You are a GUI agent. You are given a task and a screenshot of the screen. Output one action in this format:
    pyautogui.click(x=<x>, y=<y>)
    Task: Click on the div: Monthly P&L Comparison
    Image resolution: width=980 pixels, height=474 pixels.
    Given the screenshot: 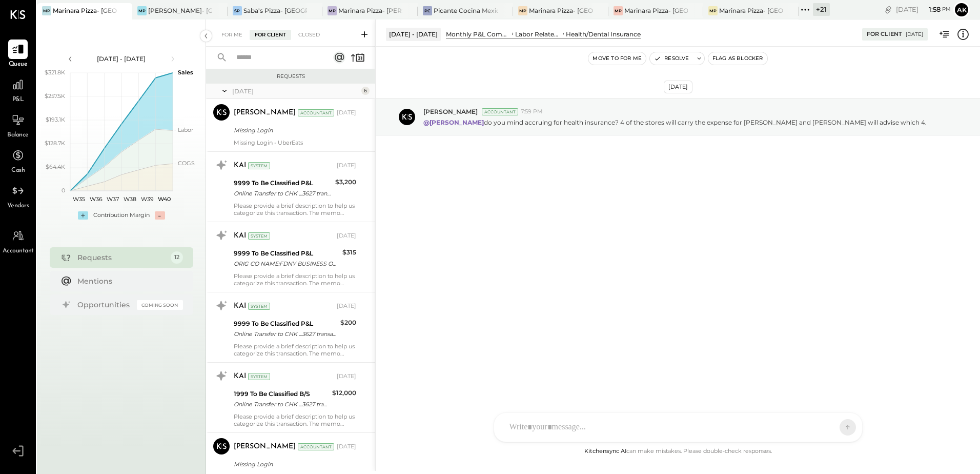 What is the action you would take?
    pyautogui.click(x=478, y=34)
    